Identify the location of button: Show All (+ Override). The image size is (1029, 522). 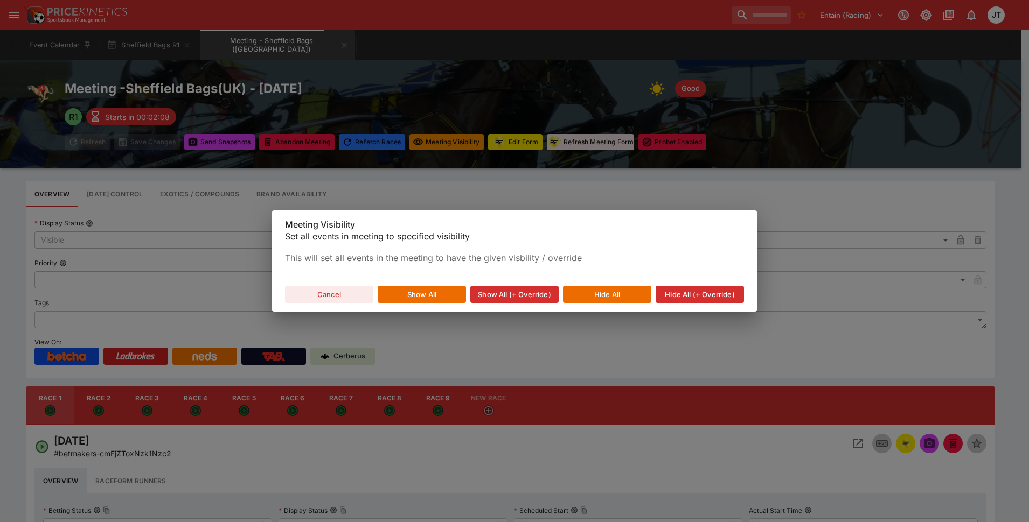
(514, 295).